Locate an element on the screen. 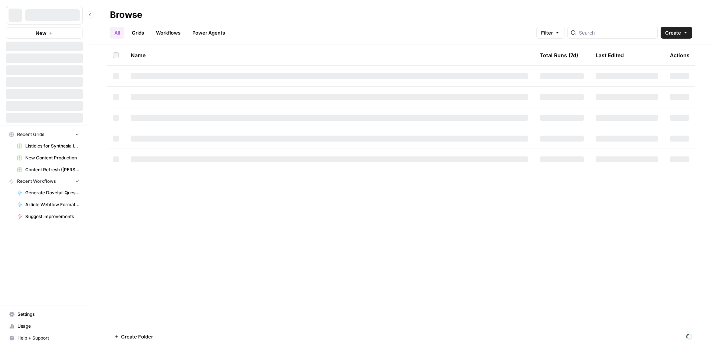  span: Create Folder is located at coordinates (137, 337).